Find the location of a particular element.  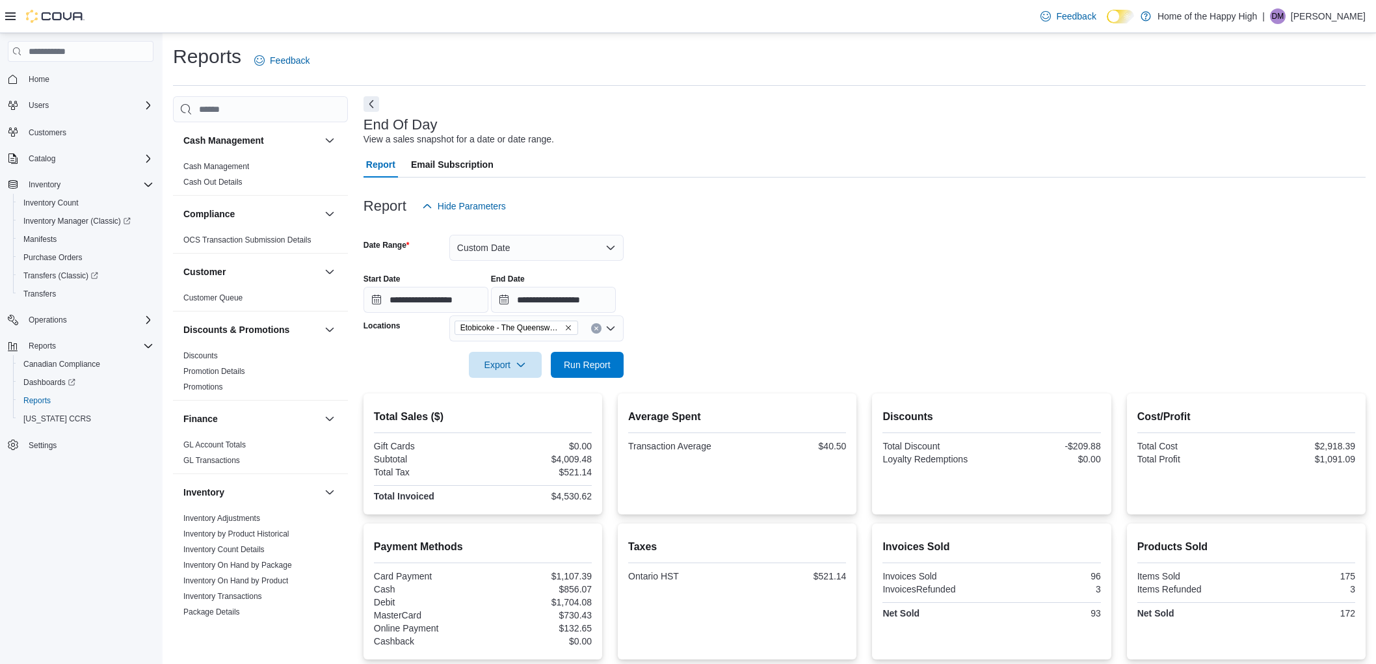

div: 172 is located at coordinates (1301, 613).